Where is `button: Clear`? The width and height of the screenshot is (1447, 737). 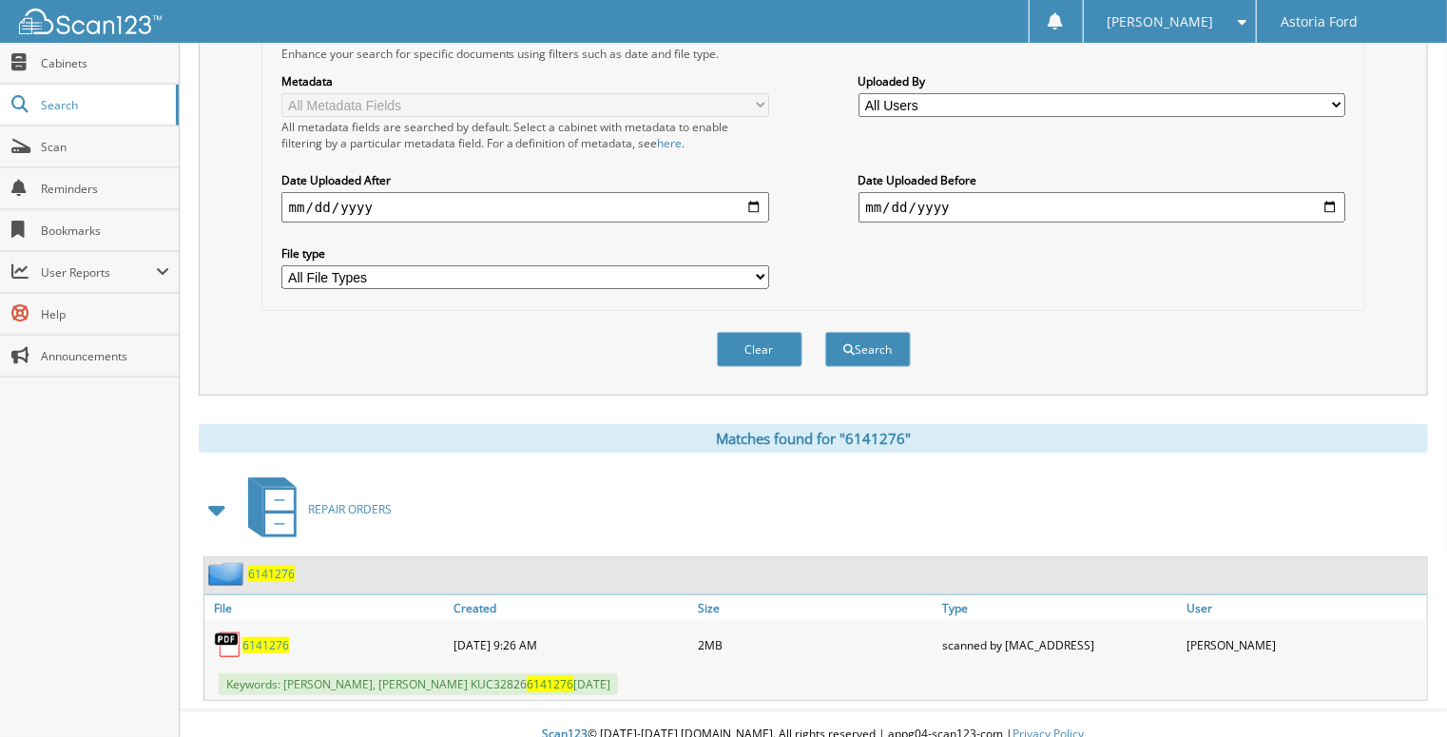
button: Clear is located at coordinates (759, 349).